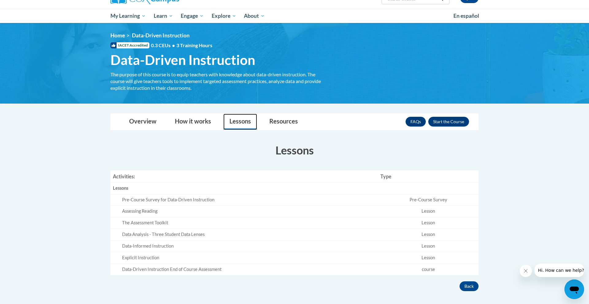  I want to click on a: How it works, so click(193, 122).